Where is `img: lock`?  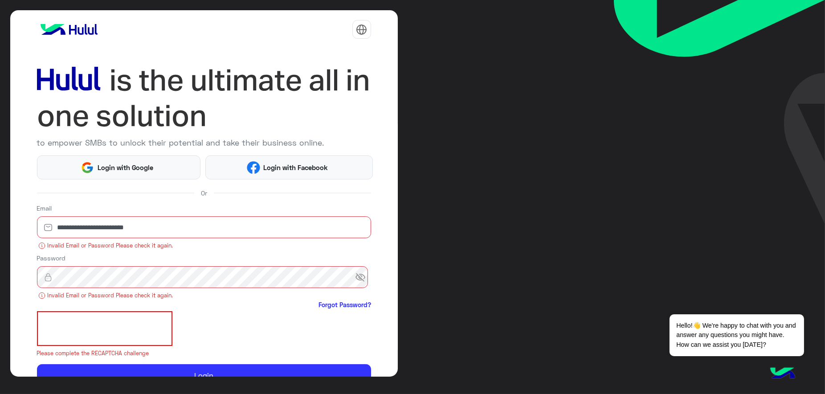
img: lock is located at coordinates (48, 278).